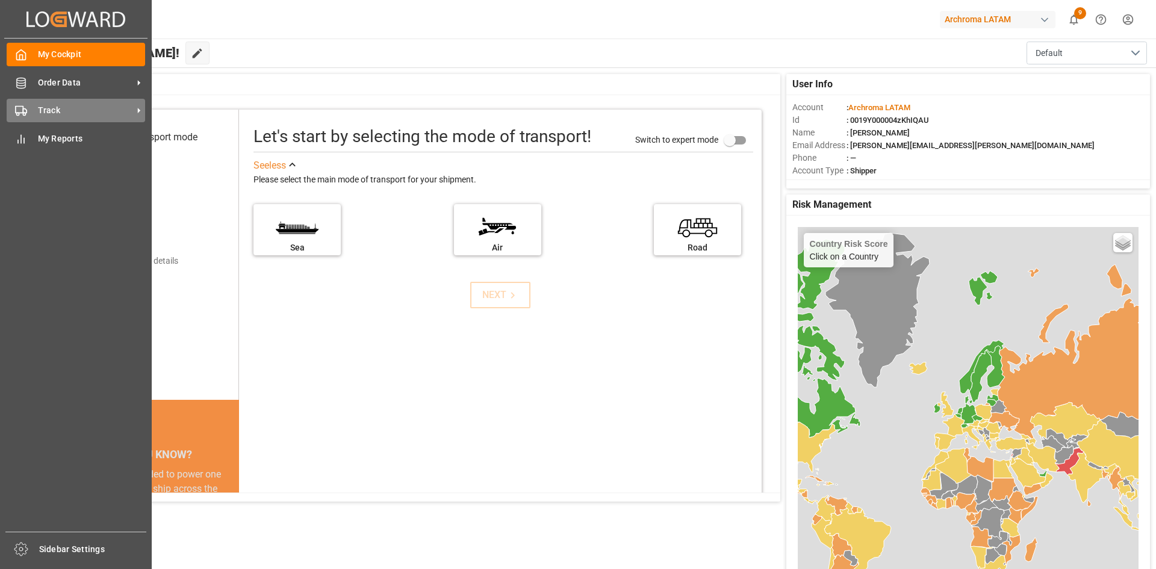 The width and height of the screenshot is (1156, 569). Describe the element at coordinates (820, 120) in the screenshot. I see `span: Id` at that location.